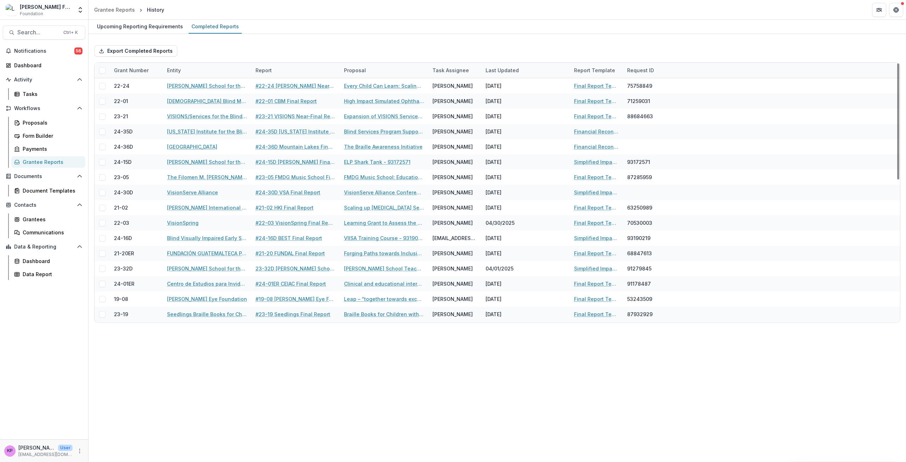 Image resolution: width=906 pixels, height=462 pixels. What do you see at coordinates (44, 51) in the screenshot?
I see `button: Notifications56` at bounding box center [44, 51].